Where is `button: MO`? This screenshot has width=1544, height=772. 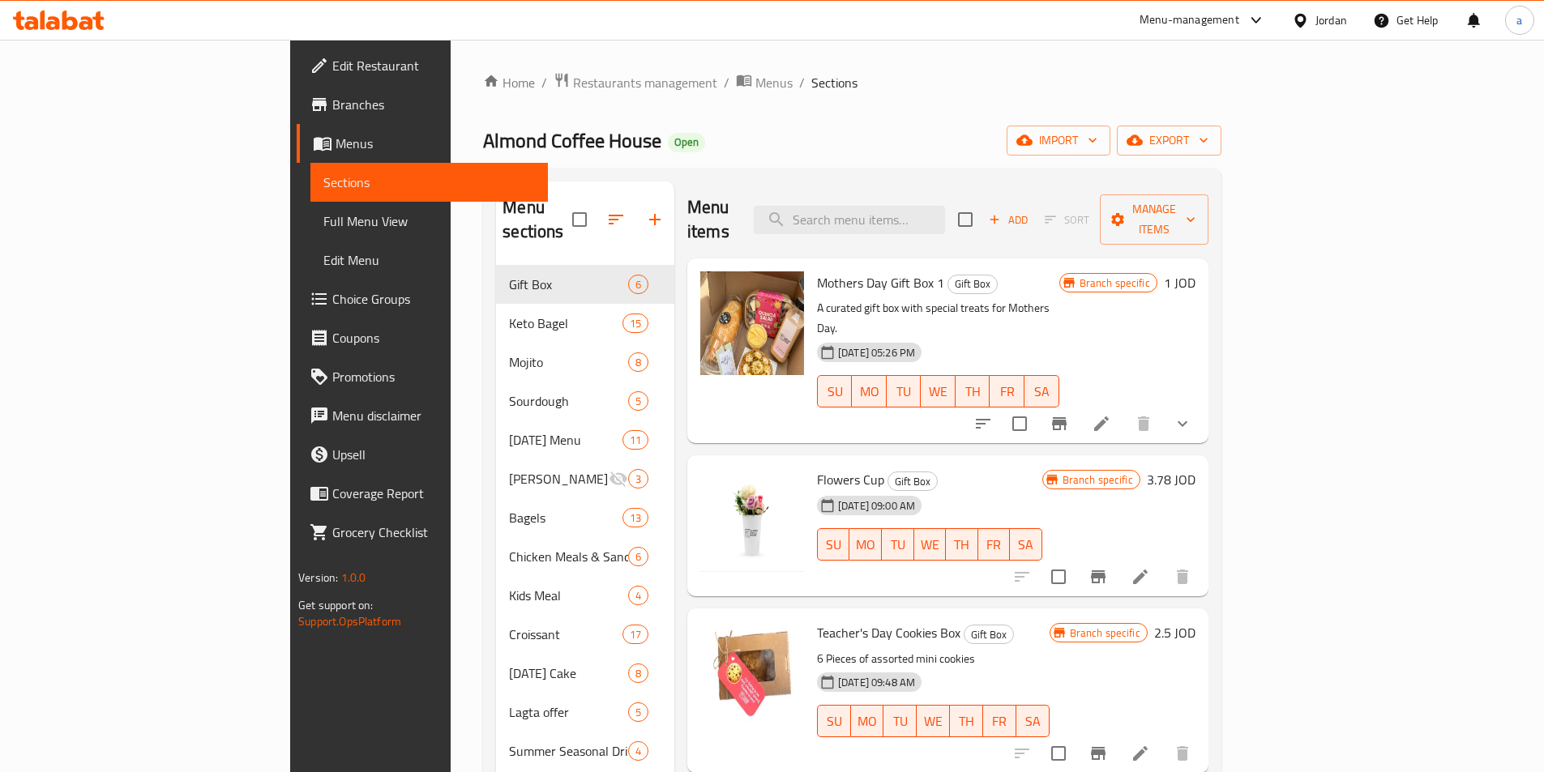 button: MO is located at coordinates (869, 391).